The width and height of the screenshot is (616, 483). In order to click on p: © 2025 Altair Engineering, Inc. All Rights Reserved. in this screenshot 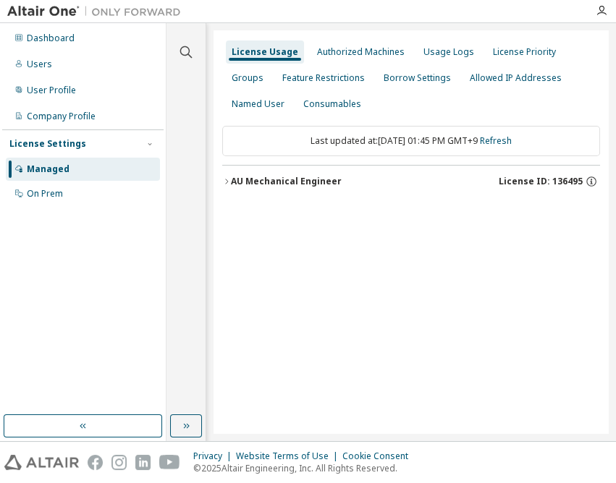, I will do `click(305, 468)`.